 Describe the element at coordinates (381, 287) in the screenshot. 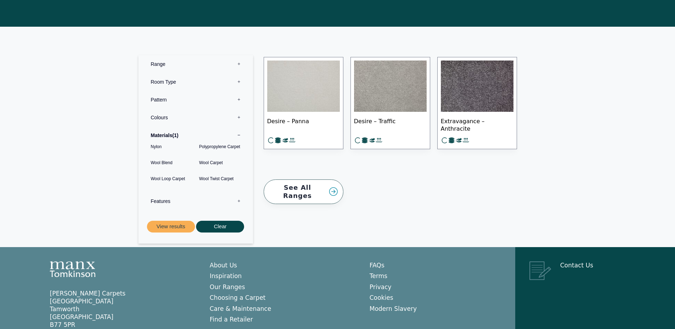

I see `a: Privacy` at that location.